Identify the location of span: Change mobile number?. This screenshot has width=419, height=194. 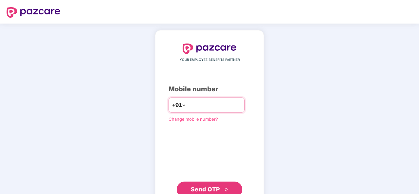
(193, 119).